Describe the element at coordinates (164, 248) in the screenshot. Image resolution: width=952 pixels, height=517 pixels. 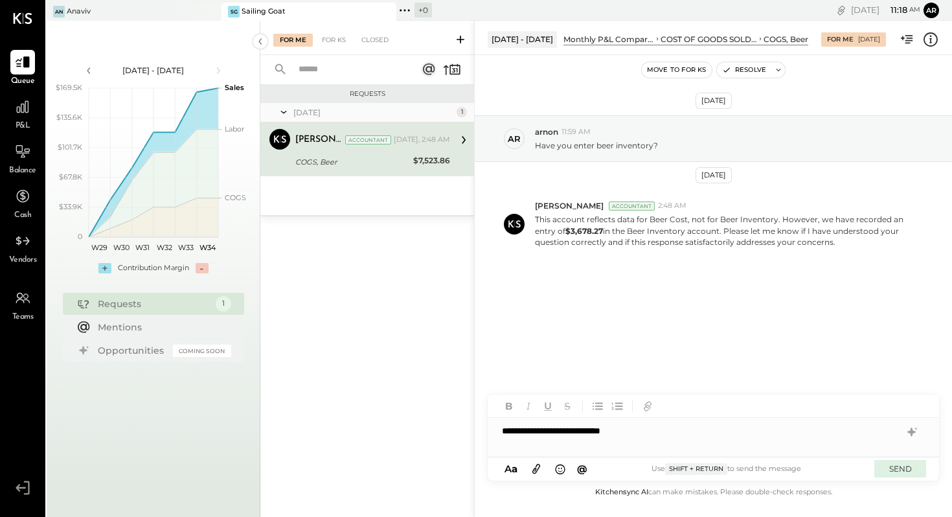
I see `text: W32` at that location.